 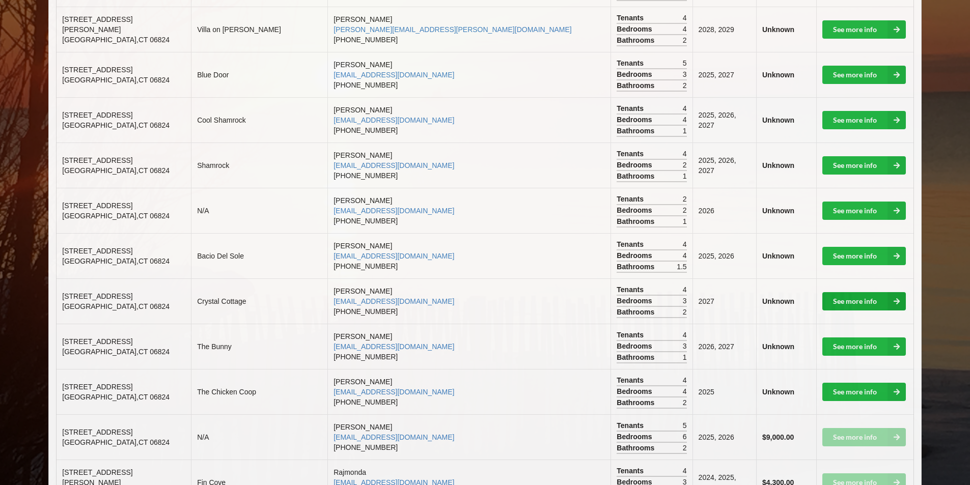 I want to click on span: 6, so click(x=685, y=437).